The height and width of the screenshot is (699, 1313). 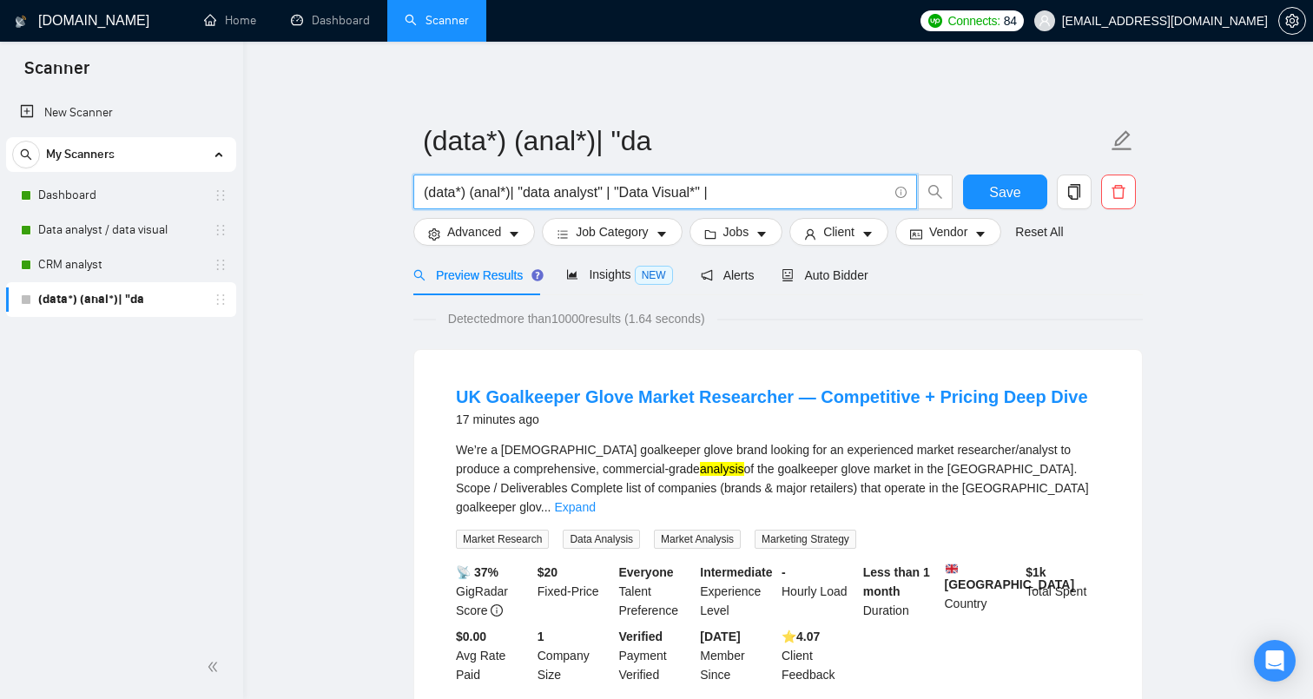 What do you see at coordinates (737, 655) in the screenshot?
I see `div: Member Since` at bounding box center [737, 655].